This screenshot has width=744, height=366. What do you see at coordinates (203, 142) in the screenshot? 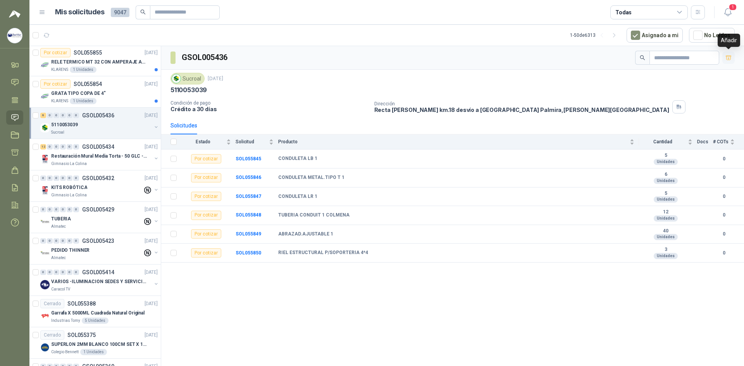
I see `span: Estado` at bounding box center [203, 142].